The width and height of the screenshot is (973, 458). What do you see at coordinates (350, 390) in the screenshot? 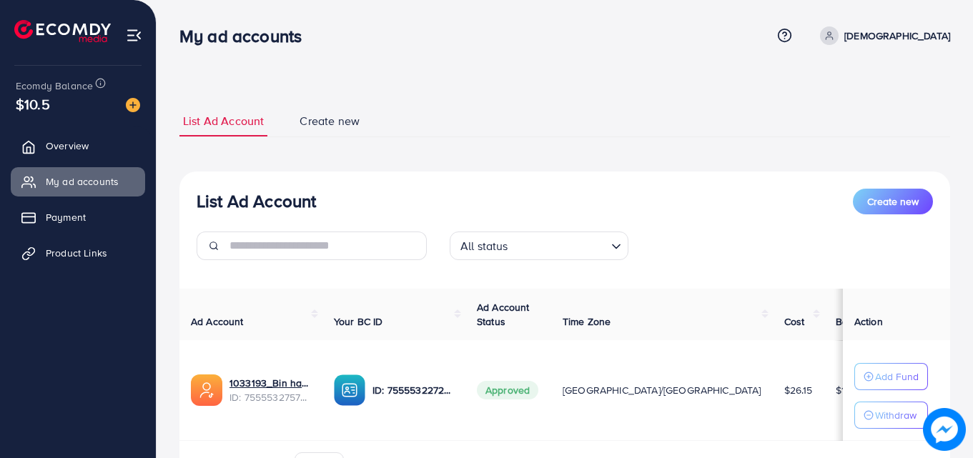
I see `img: ic-ba-acc.ded83a64.svg` at bounding box center [350, 390].